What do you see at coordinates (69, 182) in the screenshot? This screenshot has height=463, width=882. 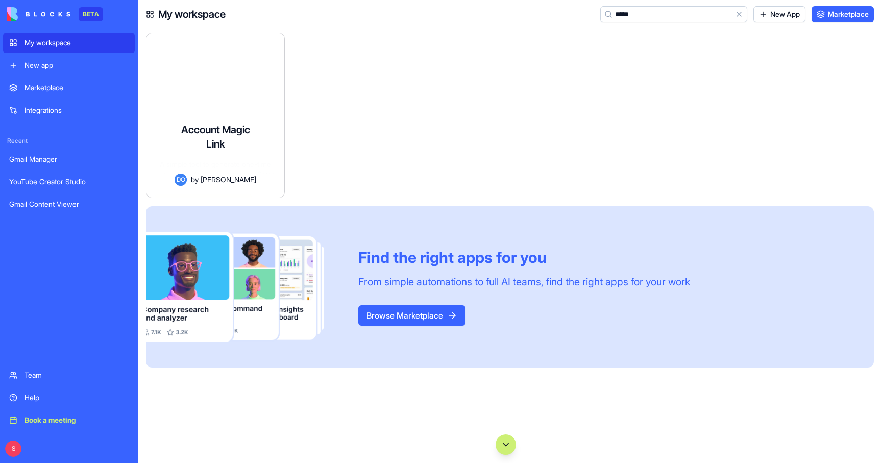 I see `div: YouTube Creator Studio` at bounding box center [69, 182].